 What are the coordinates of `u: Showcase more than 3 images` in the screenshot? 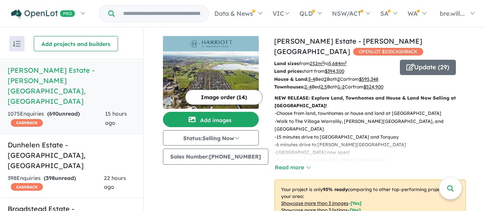 It's located at (315, 203).